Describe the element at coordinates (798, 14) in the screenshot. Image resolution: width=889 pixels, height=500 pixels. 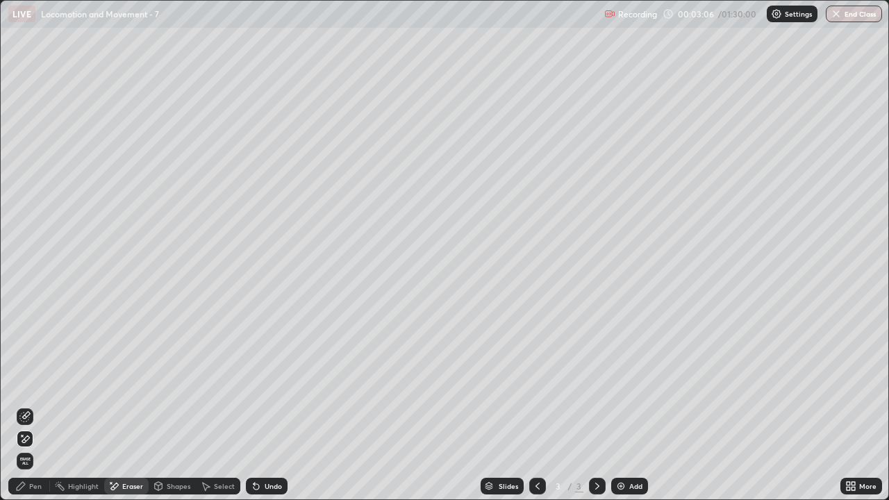
I see `p: Settings` at that location.